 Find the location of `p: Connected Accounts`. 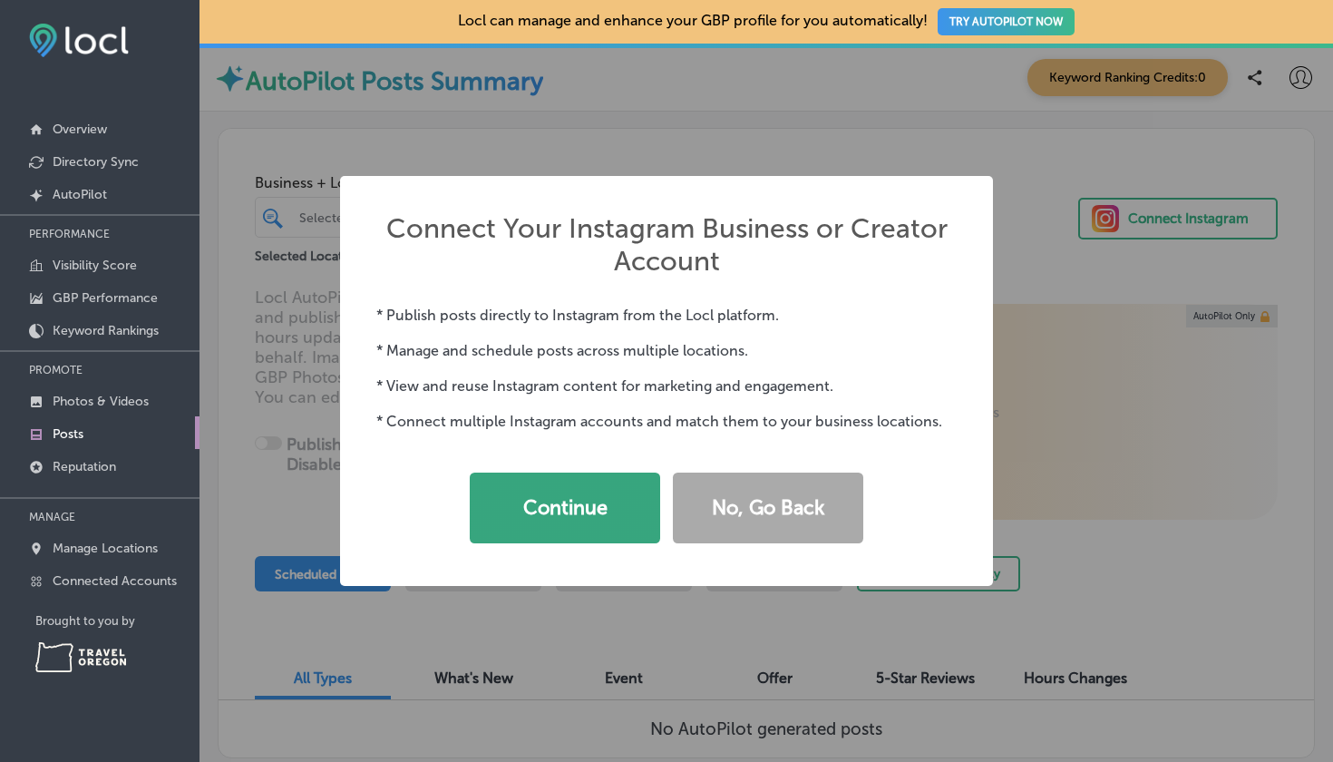

p: Connected Accounts is located at coordinates (114, 580).